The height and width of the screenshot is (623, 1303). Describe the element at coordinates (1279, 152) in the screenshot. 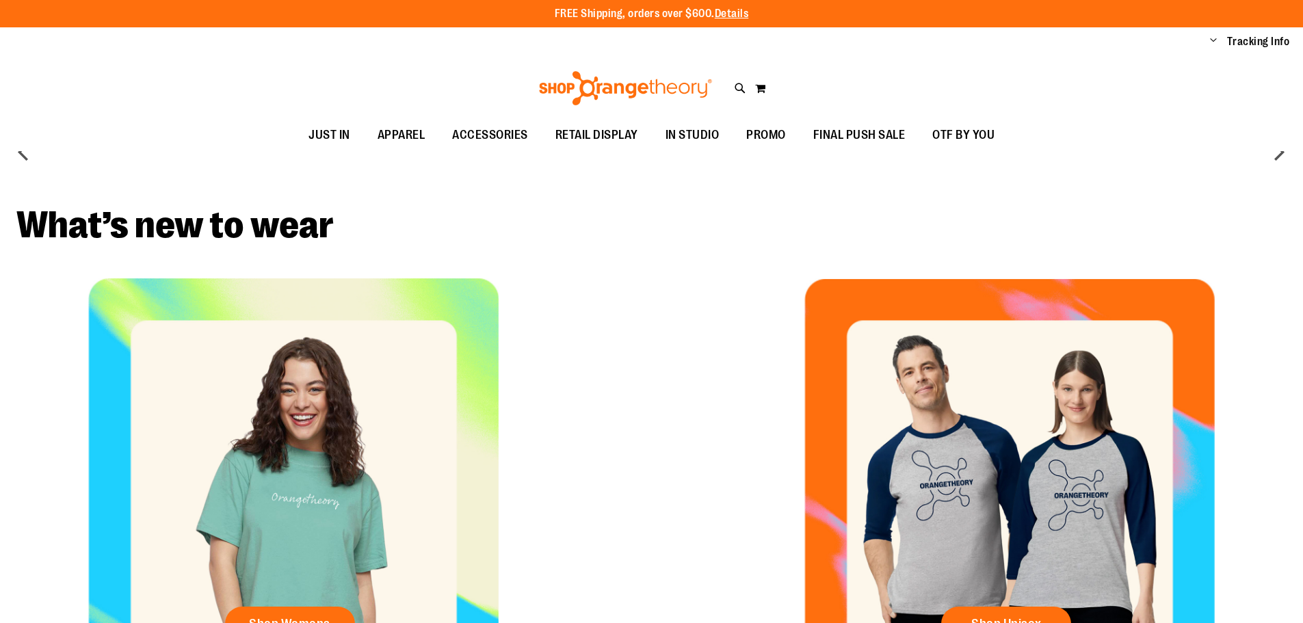

I see `button: next` at that location.